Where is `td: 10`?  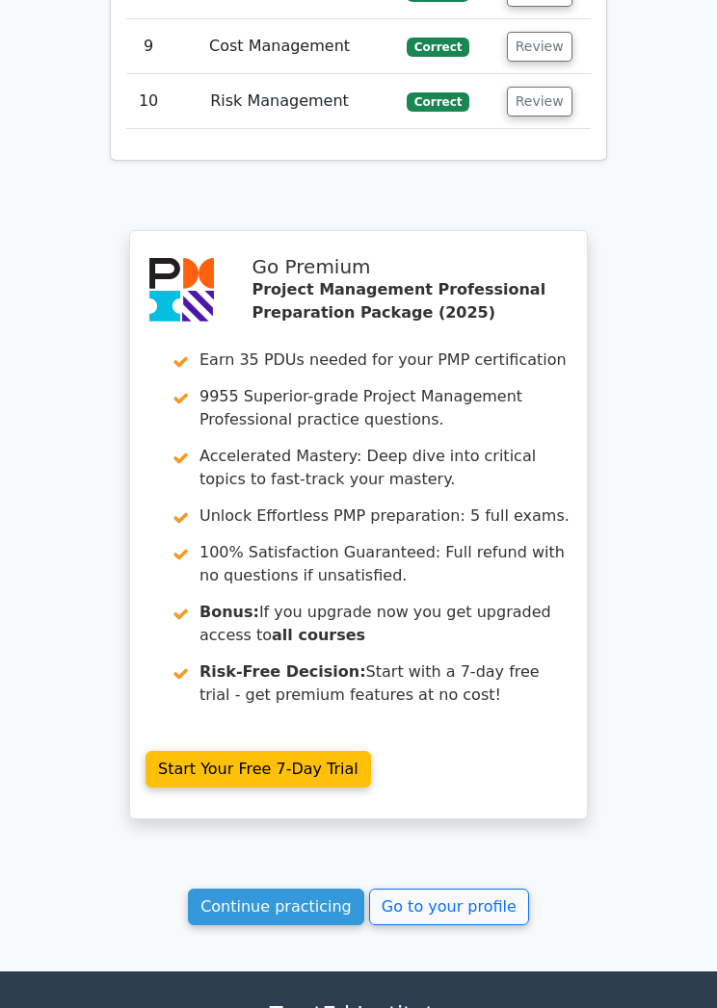
td: 10 is located at coordinates (148, 101).